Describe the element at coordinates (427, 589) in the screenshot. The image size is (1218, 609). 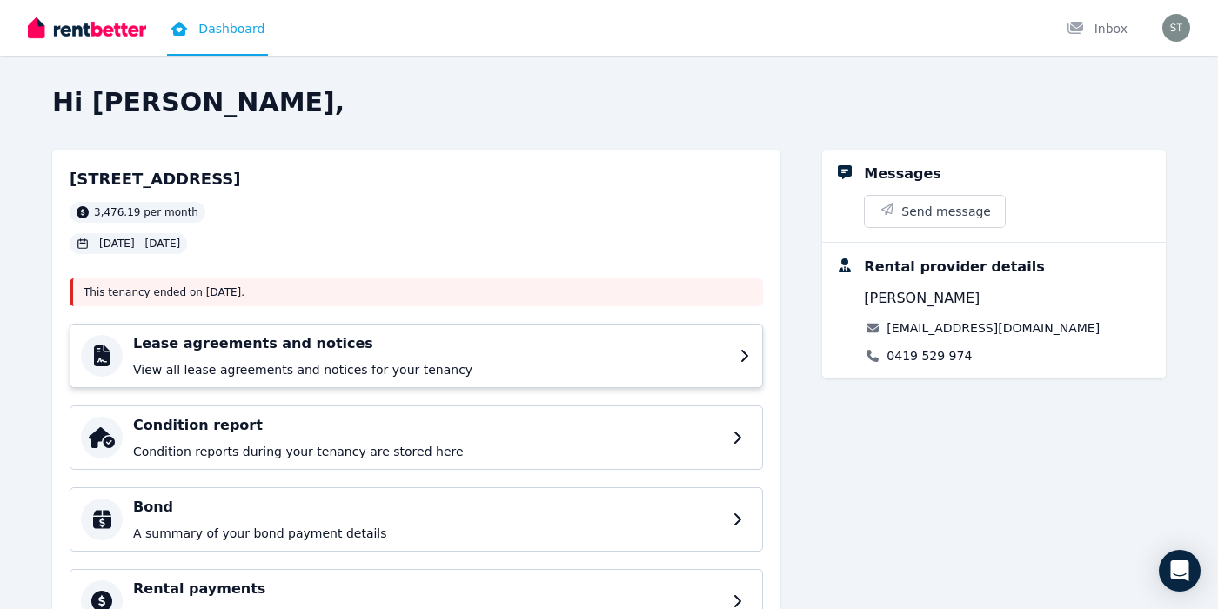
I see `h4: Rental payments` at that location.